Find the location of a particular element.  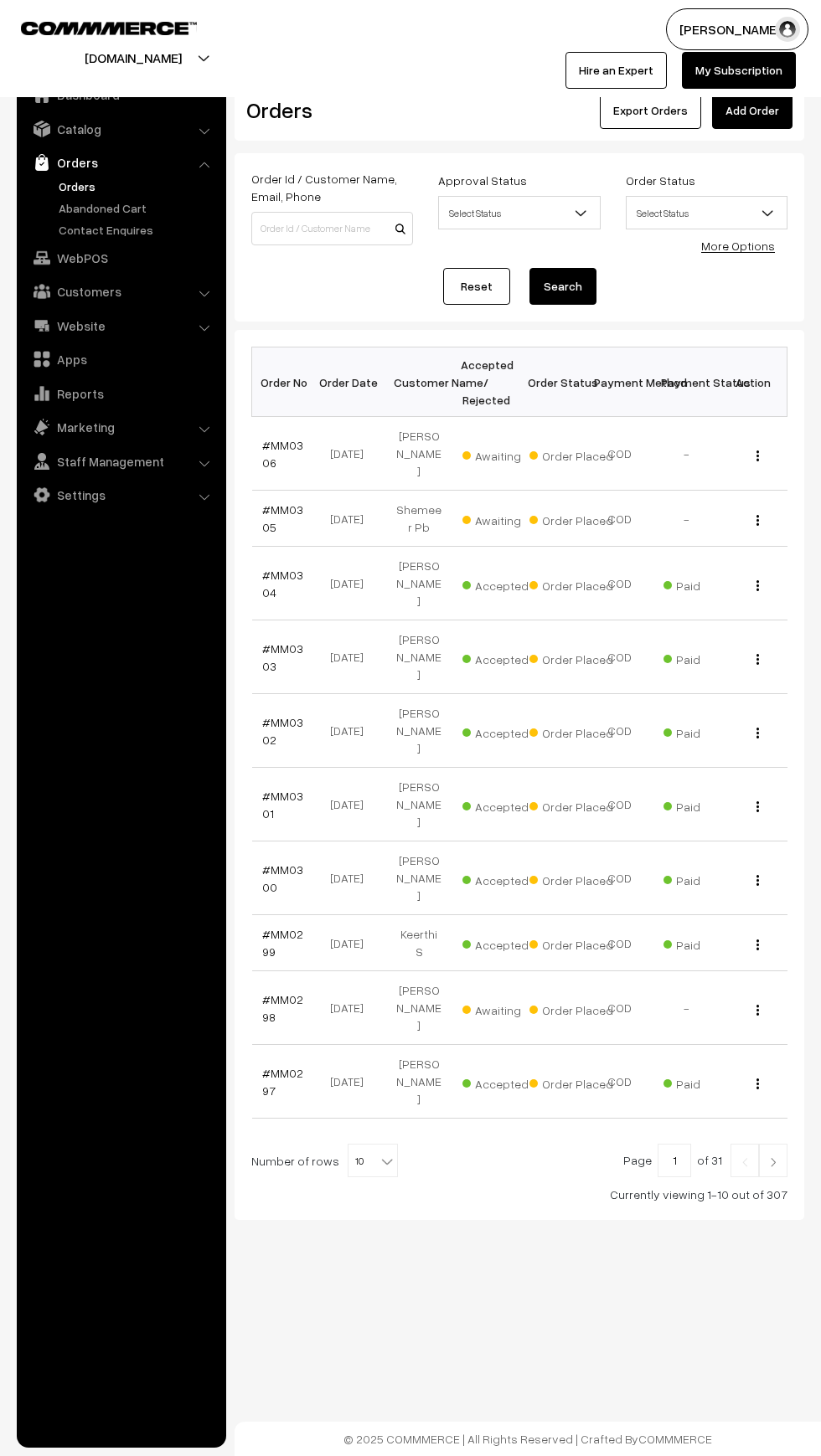

a: #MM0300 is located at coordinates (282, 879).